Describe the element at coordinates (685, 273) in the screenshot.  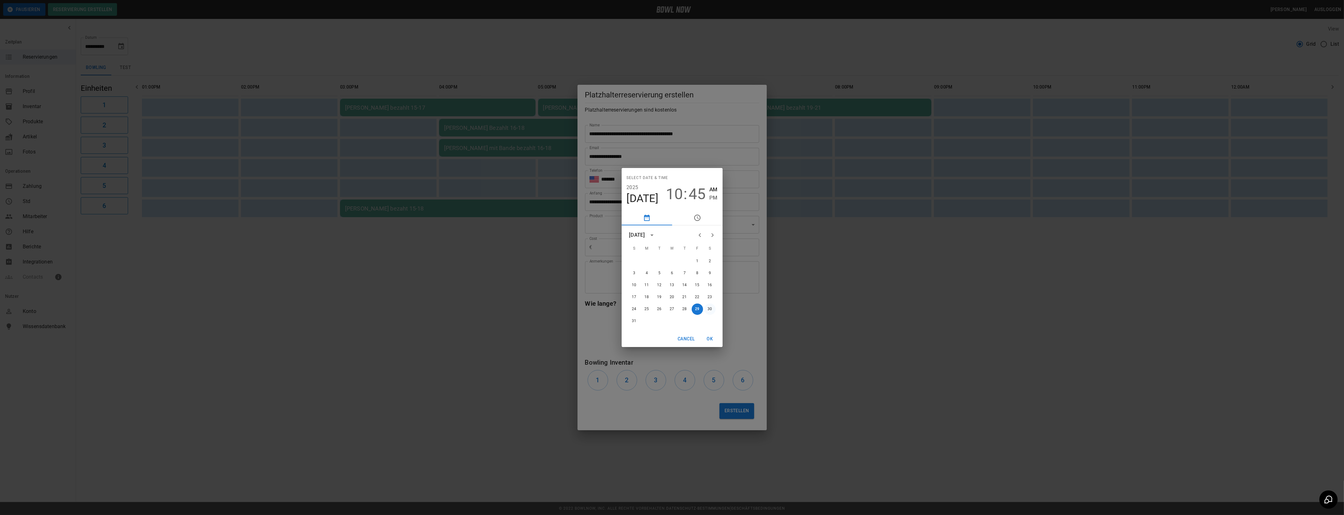
I see `button: 7` at that location.